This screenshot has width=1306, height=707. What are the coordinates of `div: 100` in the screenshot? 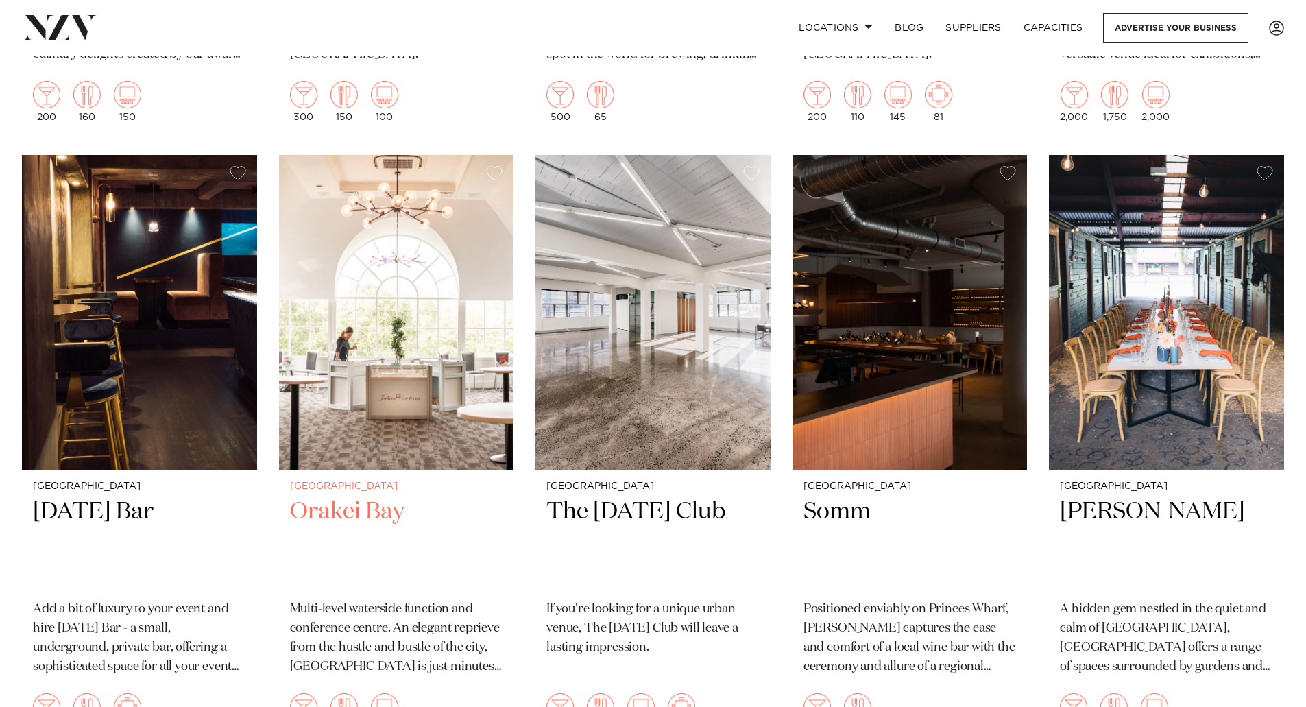 It's located at (385, 101).